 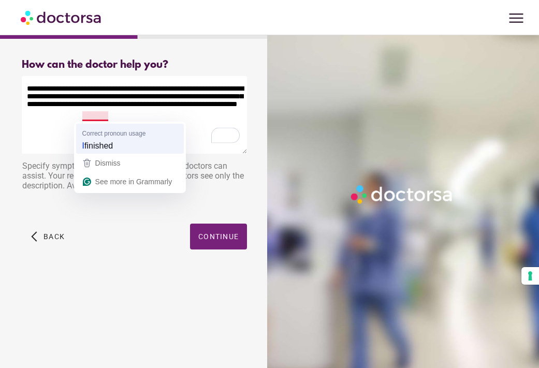 I want to click on button: Continue, so click(x=218, y=236).